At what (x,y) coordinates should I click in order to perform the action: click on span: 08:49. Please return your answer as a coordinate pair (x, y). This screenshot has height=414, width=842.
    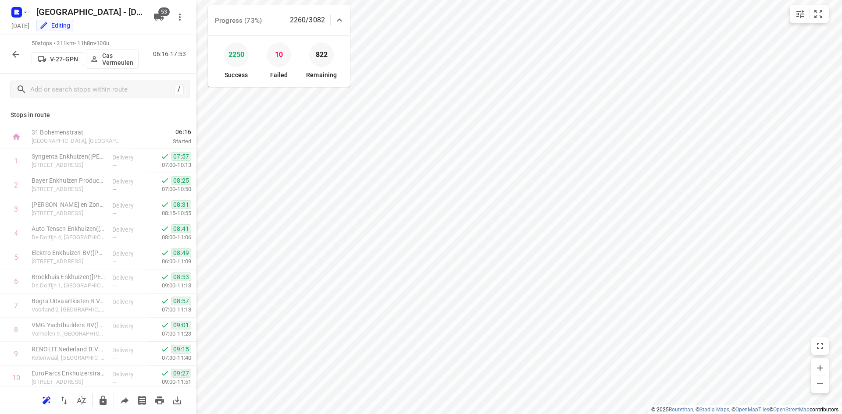
    Looking at the image, I should click on (181, 253).